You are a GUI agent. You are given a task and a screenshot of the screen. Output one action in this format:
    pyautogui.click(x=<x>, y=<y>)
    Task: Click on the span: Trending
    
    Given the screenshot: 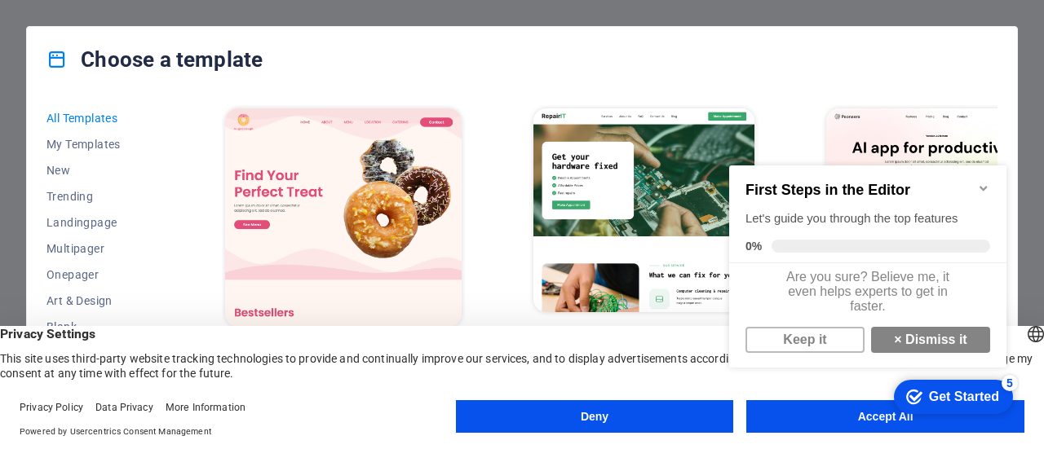 What is the action you would take?
    pyautogui.click(x=100, y=197)
    